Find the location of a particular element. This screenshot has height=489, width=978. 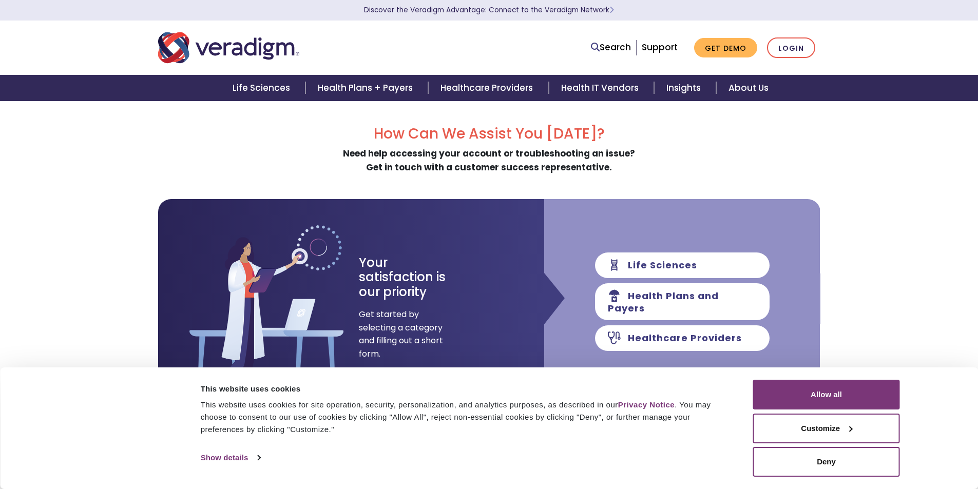

a: Get Demo is located at coordinates (725, 48).